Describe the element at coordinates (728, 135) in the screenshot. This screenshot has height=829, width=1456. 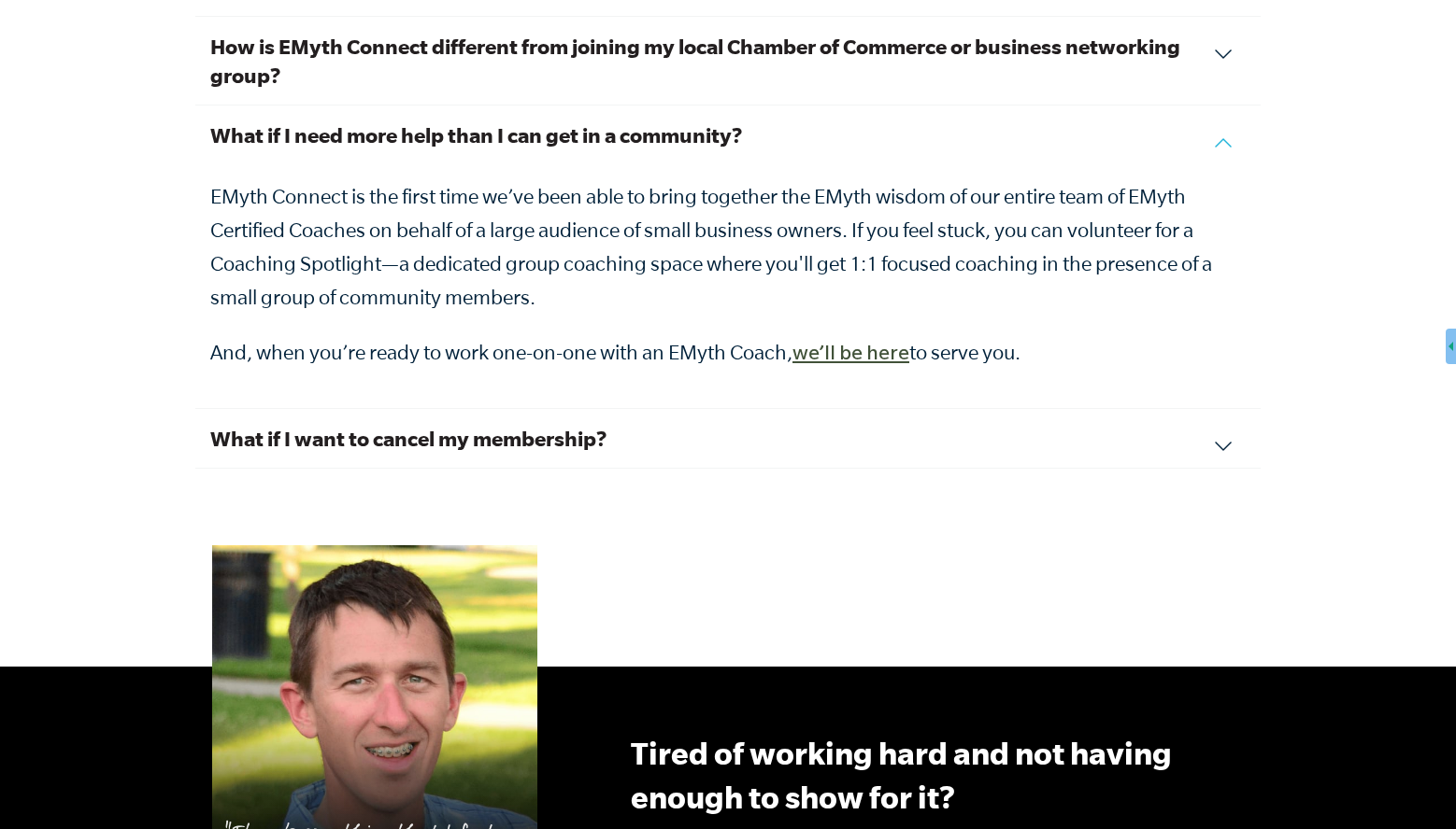
I see `h3: What if I need more help than I can get in a community?` at that location.